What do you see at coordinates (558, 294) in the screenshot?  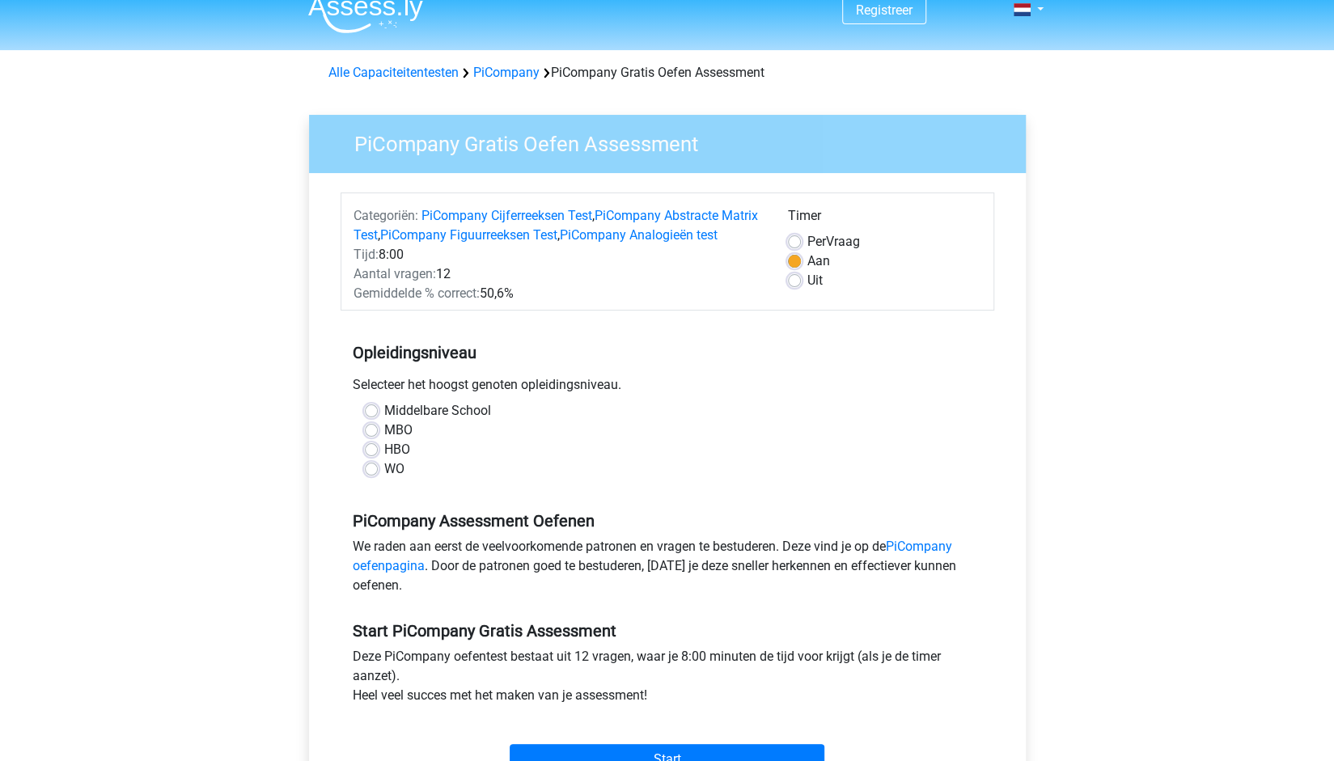 I see `div: 50,6%` at bounding box center [558, 294].